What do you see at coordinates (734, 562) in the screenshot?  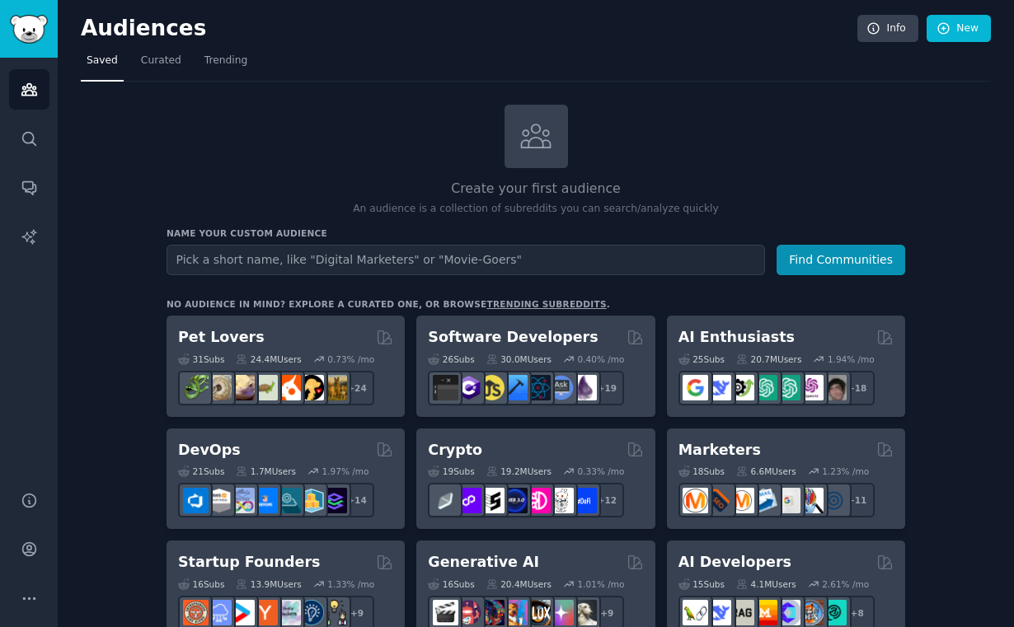 I see `h2: AI Developers` at bounding box center [734, 562].